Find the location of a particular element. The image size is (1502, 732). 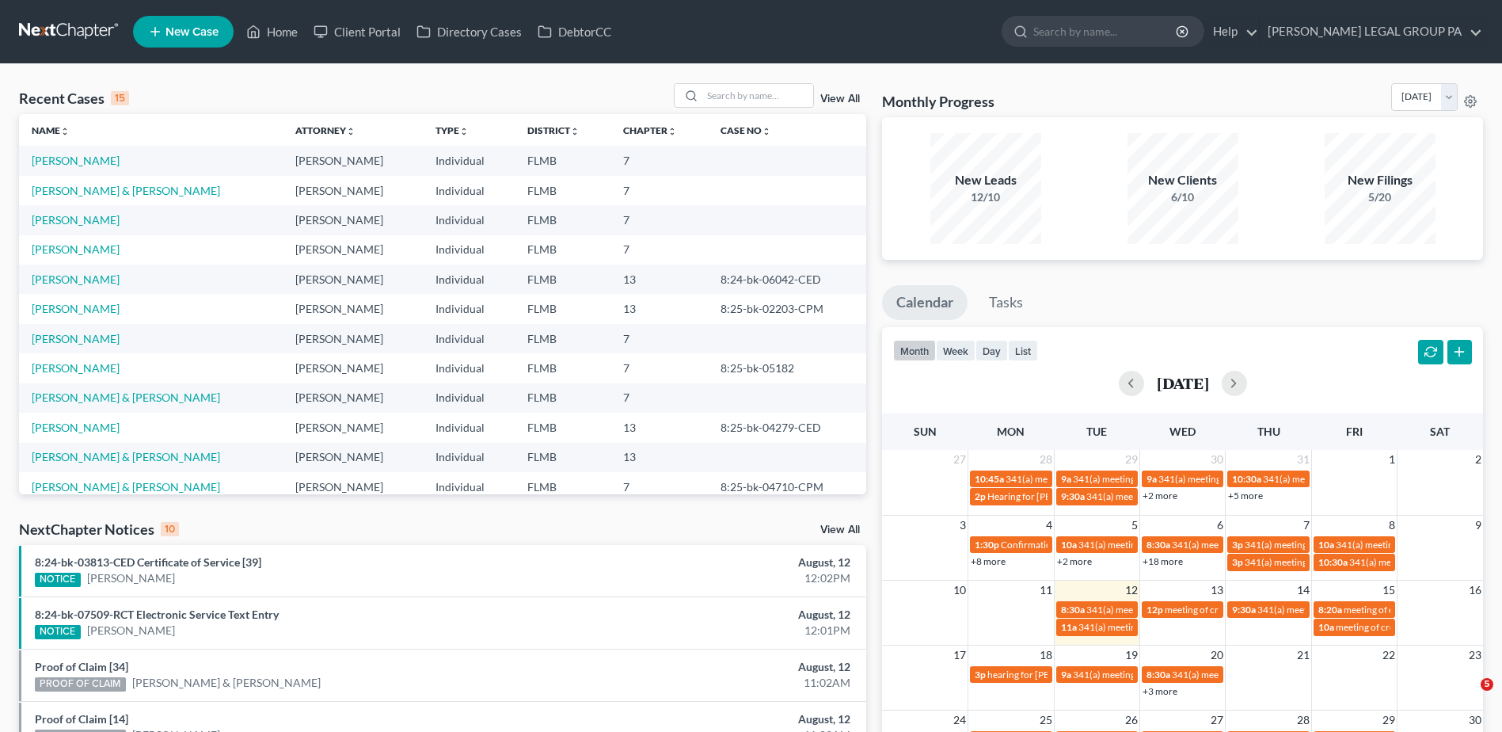

span: 31 is located at coordinates (1303, 459).